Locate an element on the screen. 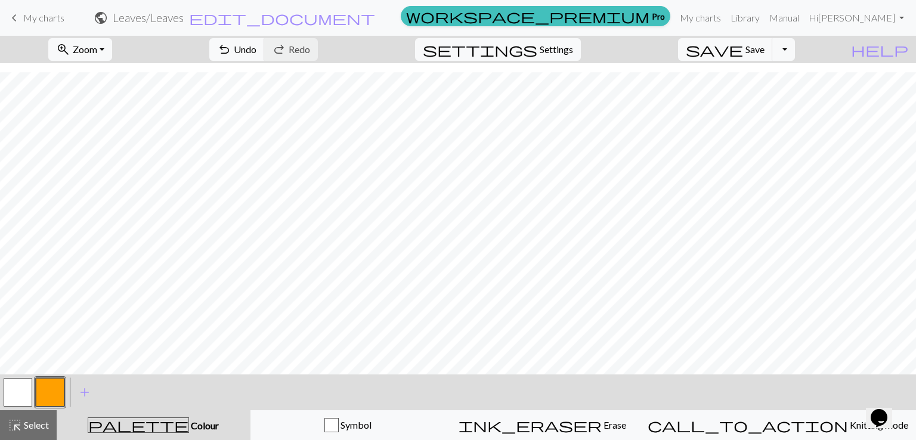 This screenshot has height=440, width=916. span: Erase is located at coordinates (614, 425).